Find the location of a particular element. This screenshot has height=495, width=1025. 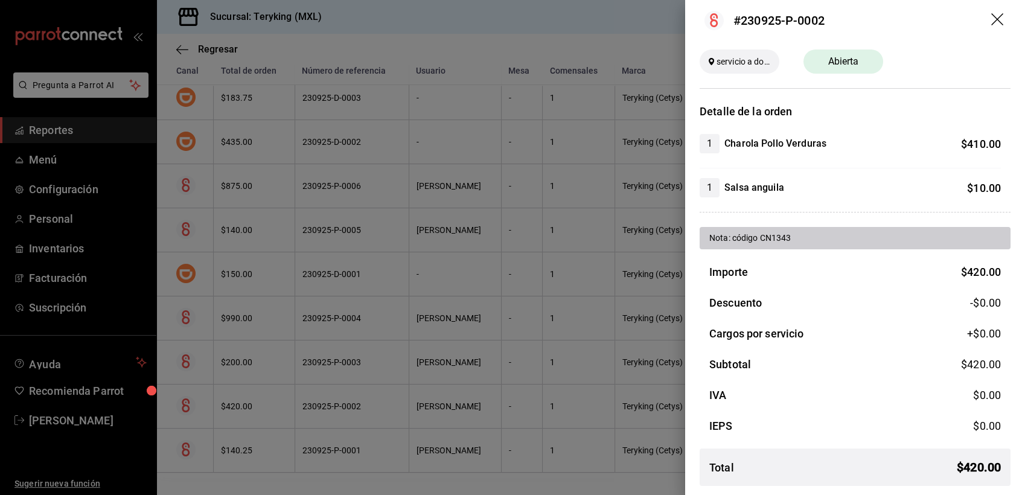

span: servicio a domicilio is located at coordinates (743, 62).